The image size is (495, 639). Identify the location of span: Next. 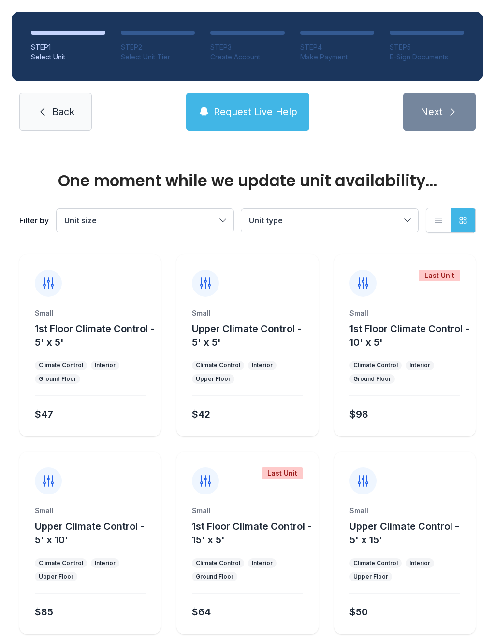
(431, 112).